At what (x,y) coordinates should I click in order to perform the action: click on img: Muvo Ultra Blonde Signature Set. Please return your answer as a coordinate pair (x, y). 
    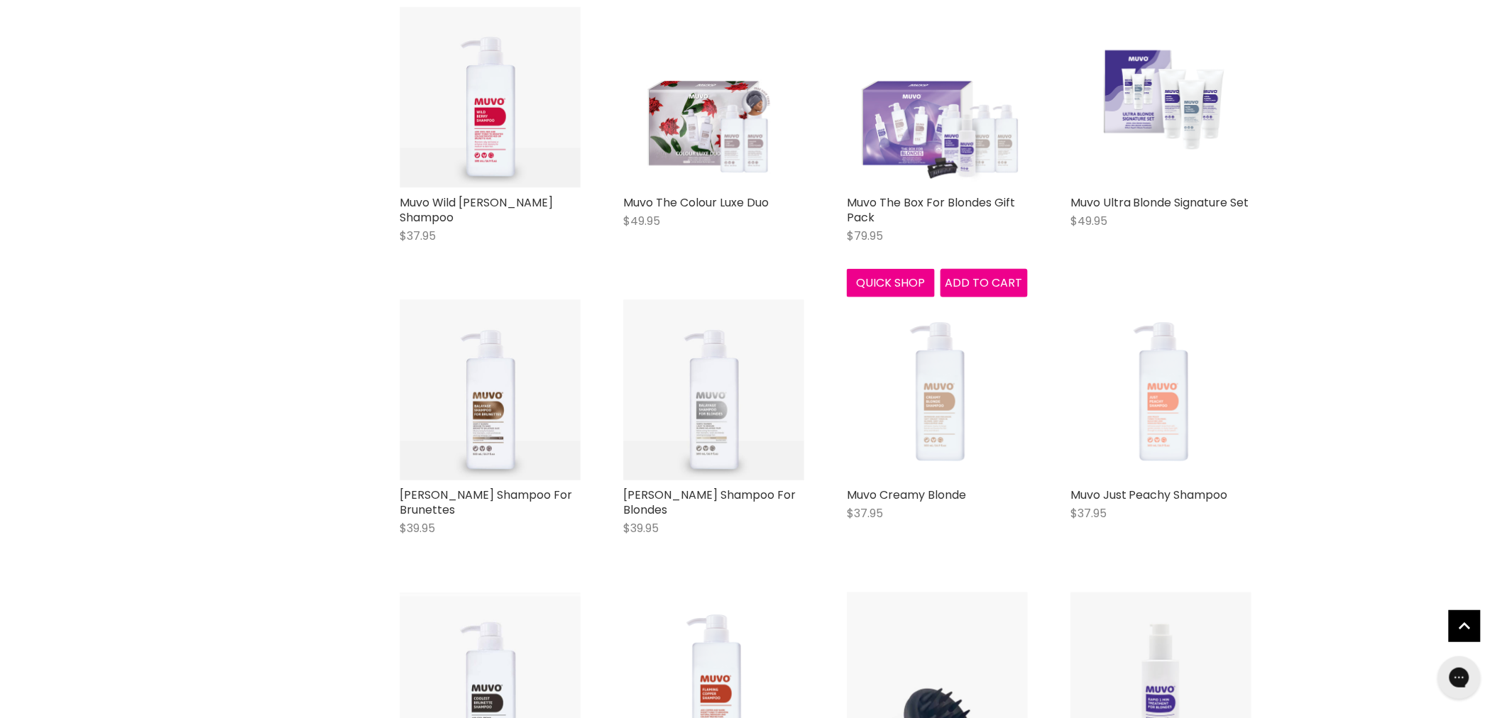
    Looking at the image, I should click on (1160, 97).